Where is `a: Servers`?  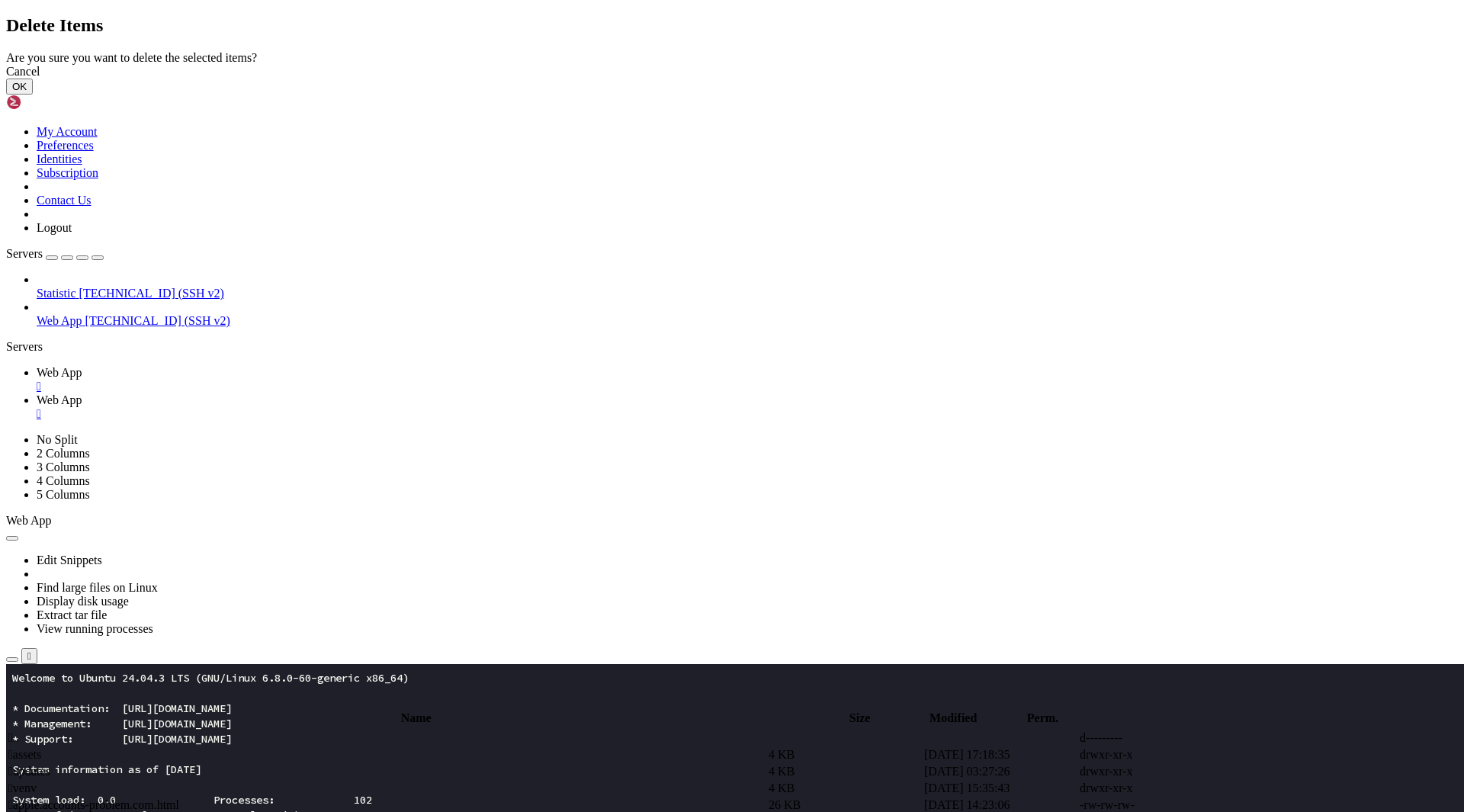 a: Servers is located at coordinates (55, 253).